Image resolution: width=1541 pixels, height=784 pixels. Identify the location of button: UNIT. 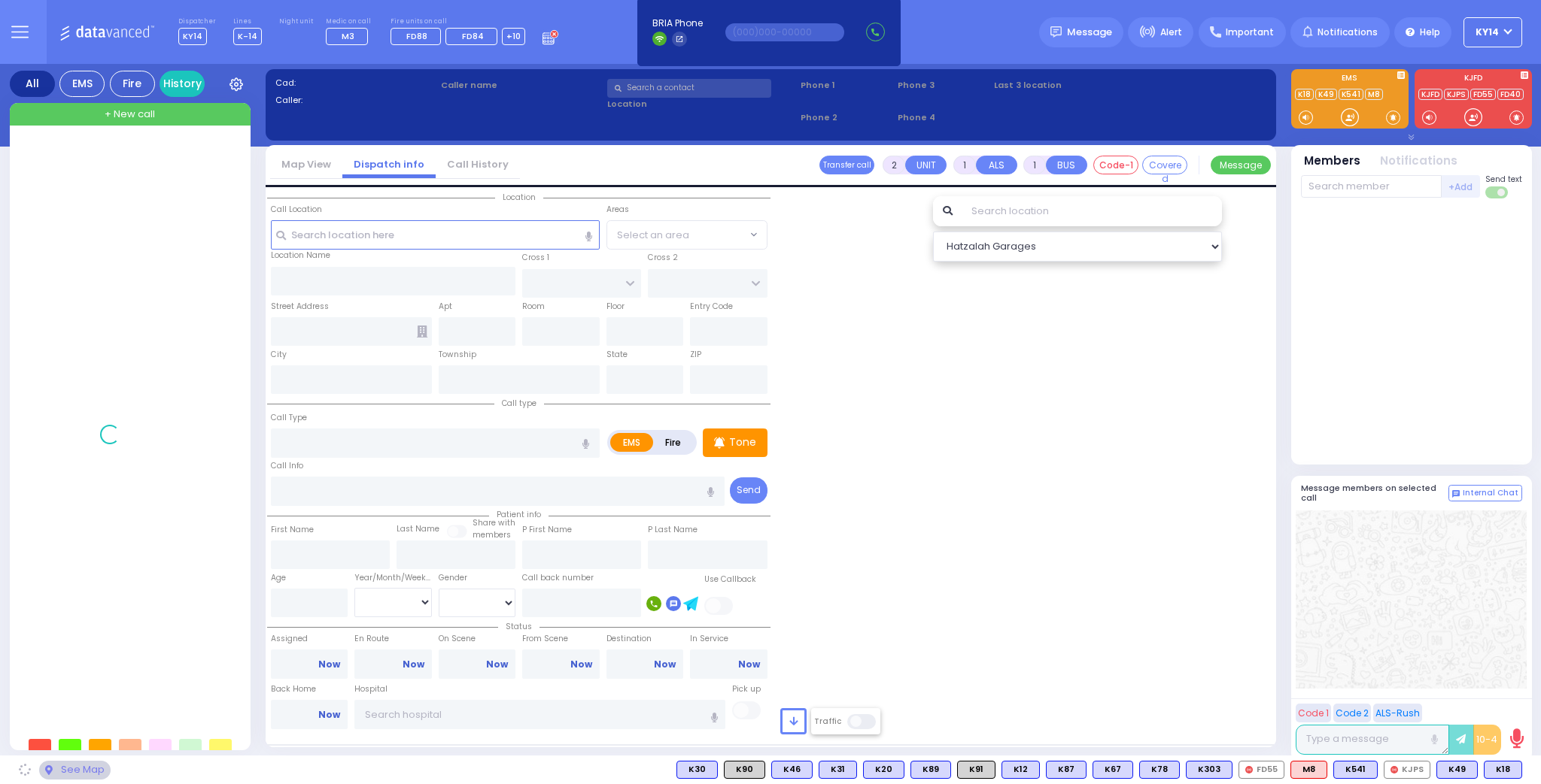
(926, 165).